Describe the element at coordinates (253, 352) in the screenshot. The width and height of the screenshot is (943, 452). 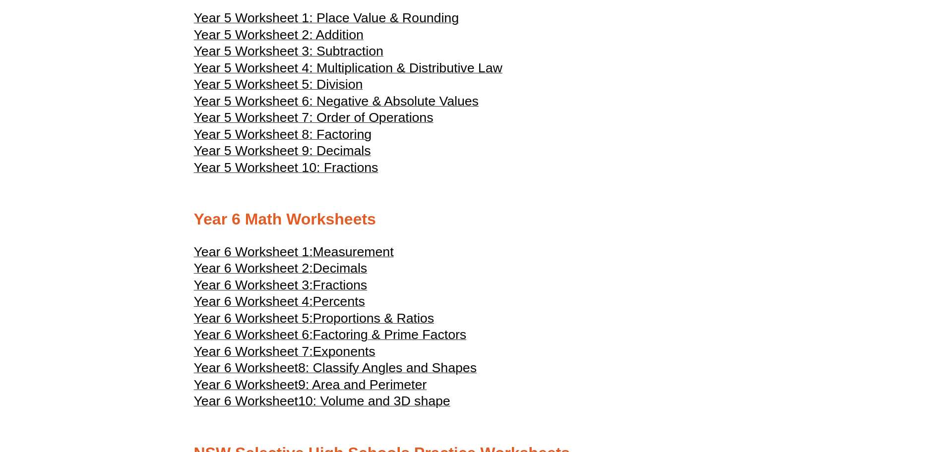
I see `span: Year 6 Worksheet 7:` at that location.